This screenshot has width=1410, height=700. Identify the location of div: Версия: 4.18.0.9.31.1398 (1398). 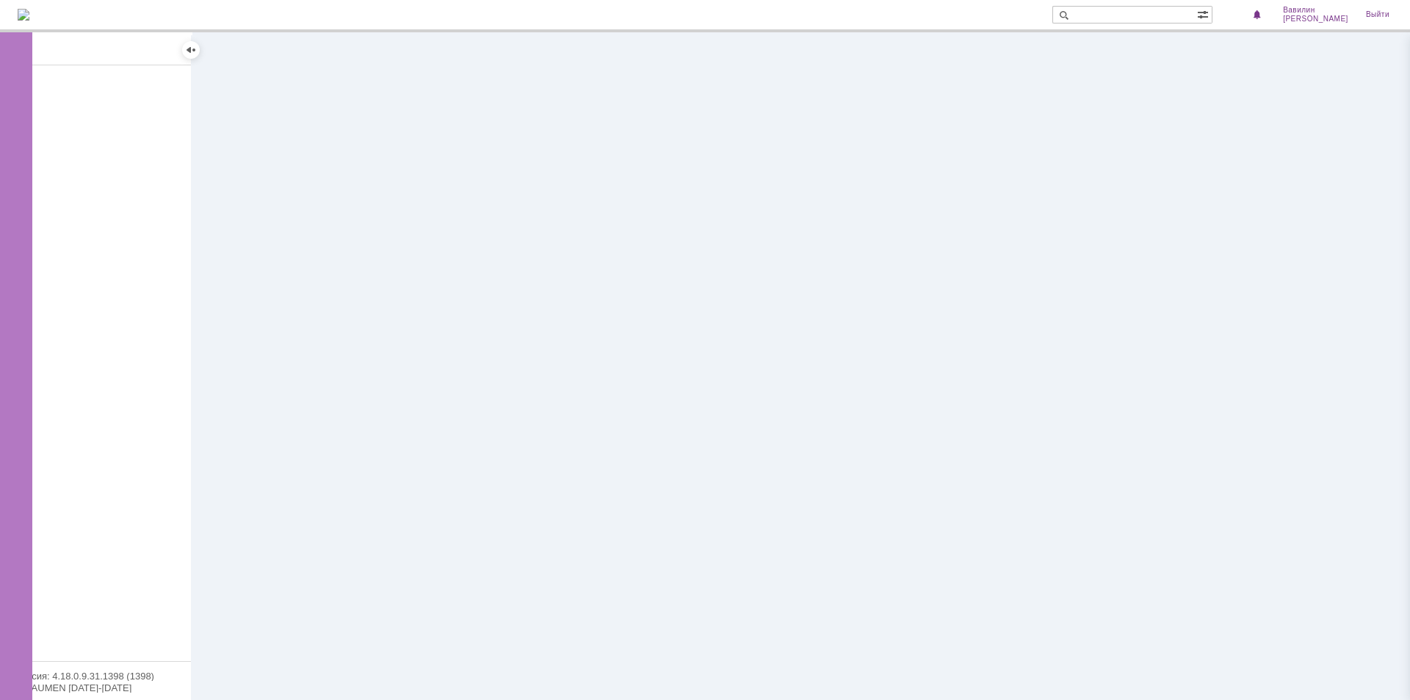
(95, 676).